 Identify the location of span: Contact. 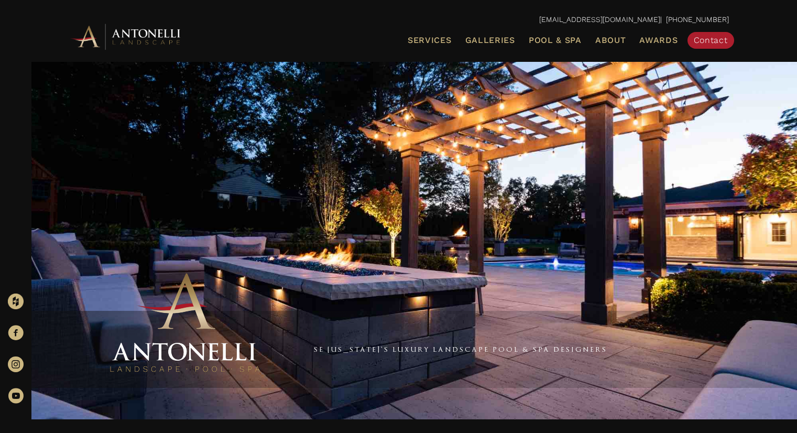
(710, 40).